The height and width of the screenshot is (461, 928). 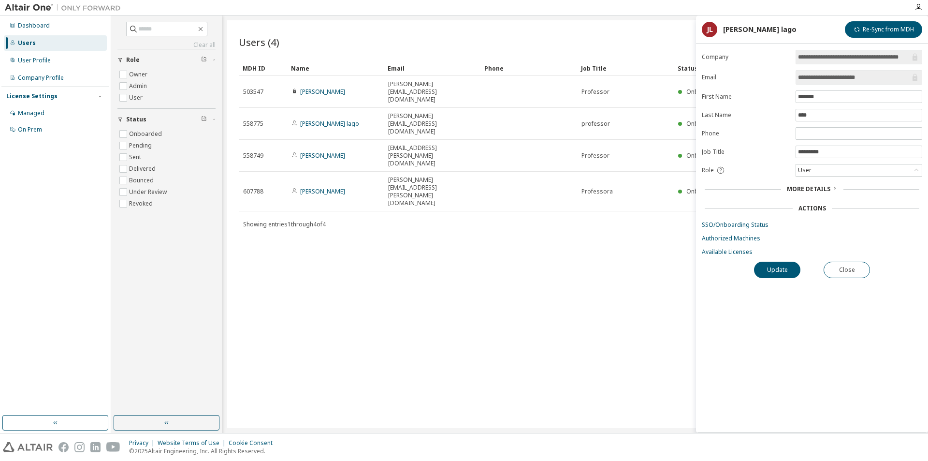 What do you see at coordinates (253, 156) in the screenshot?
I see `span: 558749` at bounding box center [253, 156].